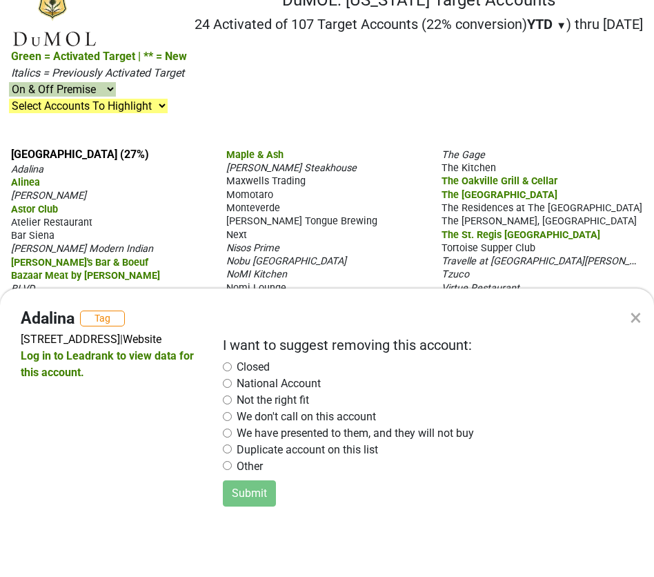 The image size is (654, 577). Describe the element at coordinates (102, 318) in the screenshot. I see `button: Tag` at that location.